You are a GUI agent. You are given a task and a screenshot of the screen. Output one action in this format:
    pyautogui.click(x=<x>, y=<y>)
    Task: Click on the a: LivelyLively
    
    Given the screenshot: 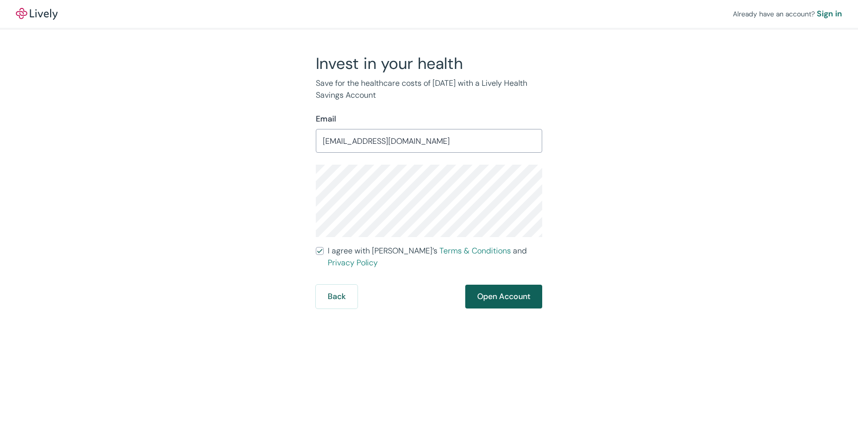 What is the action you would take?
    pyautogui.click(x=37, y=14)
    